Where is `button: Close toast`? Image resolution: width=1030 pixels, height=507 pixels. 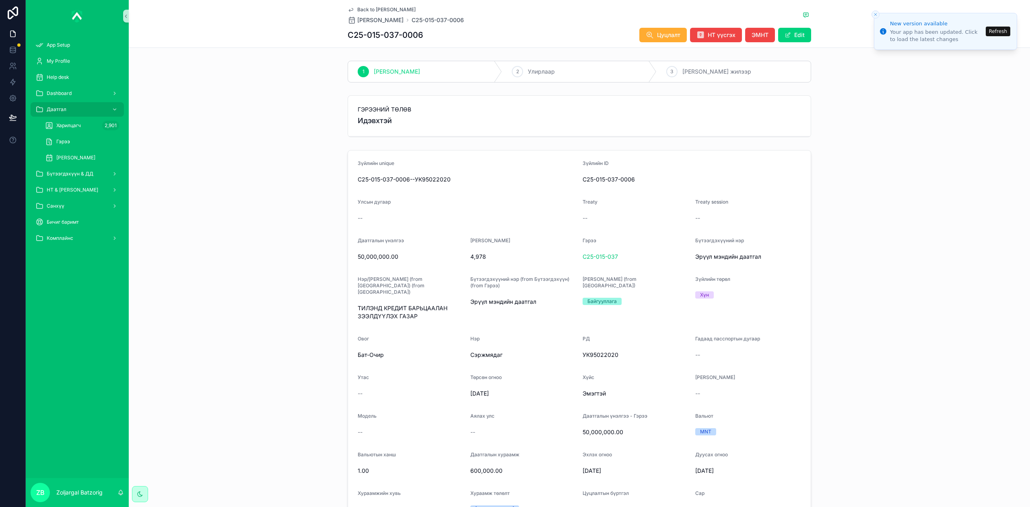 button: Close toast is located at coordinates (876, 14).